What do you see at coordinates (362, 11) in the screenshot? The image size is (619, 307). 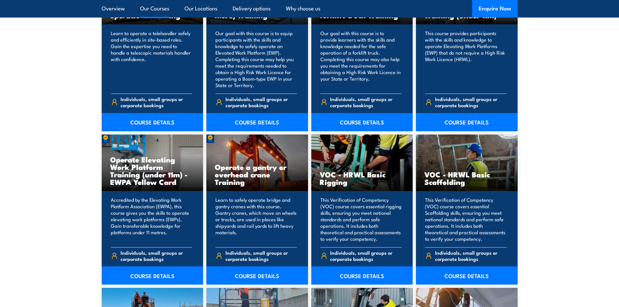 I see `h3: Licence to operate a forklift truck Training` at bounding box center [362, 11].